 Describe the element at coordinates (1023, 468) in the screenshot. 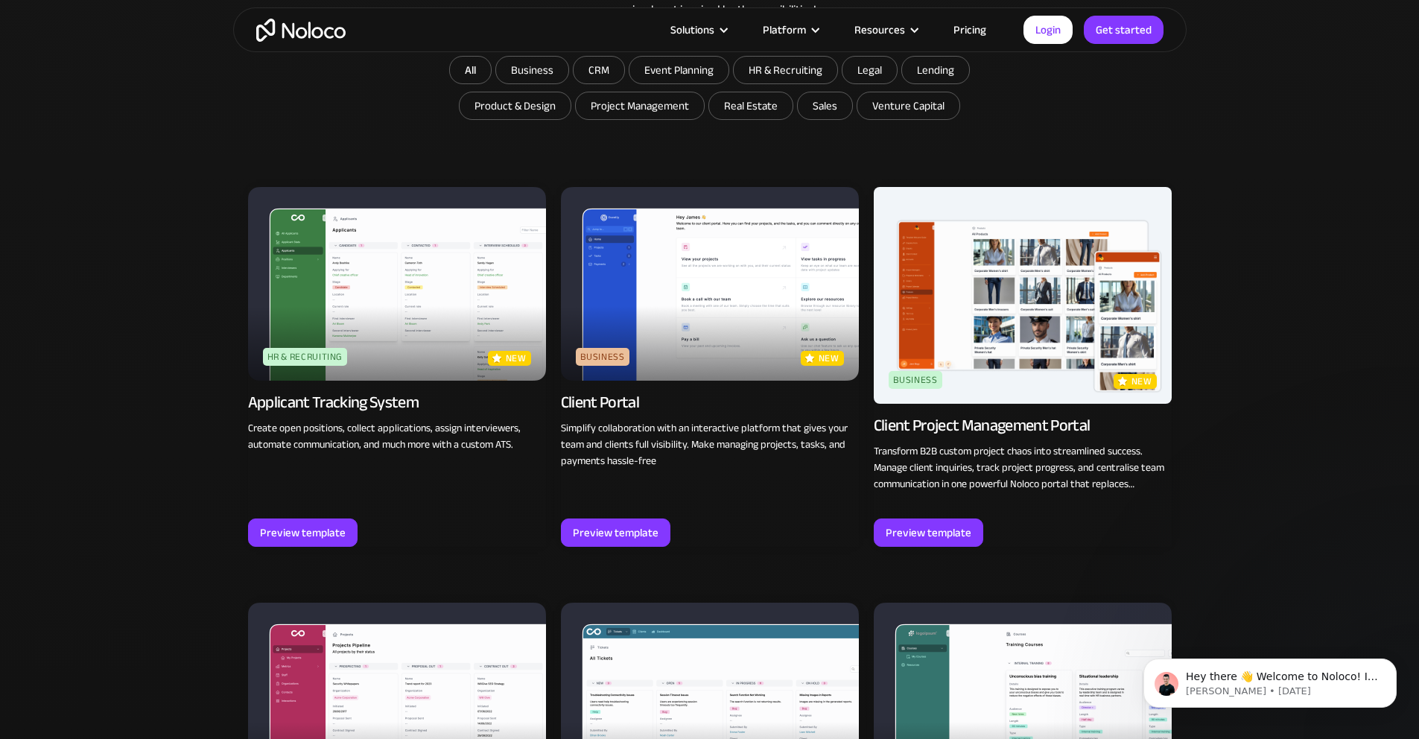

I see `p: Transform B2B custom project chaos into streamlined success. Manage client inquiries, track proje...` at that location.